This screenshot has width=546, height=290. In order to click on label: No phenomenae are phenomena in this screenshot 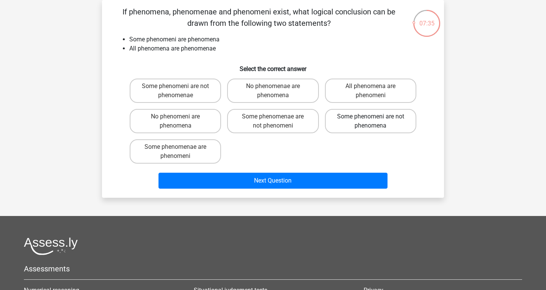, I will do `click(272, 91)`.